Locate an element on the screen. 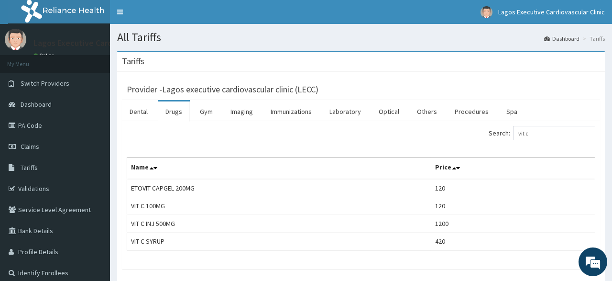  td: 420 is located at coordinates (512, 241).